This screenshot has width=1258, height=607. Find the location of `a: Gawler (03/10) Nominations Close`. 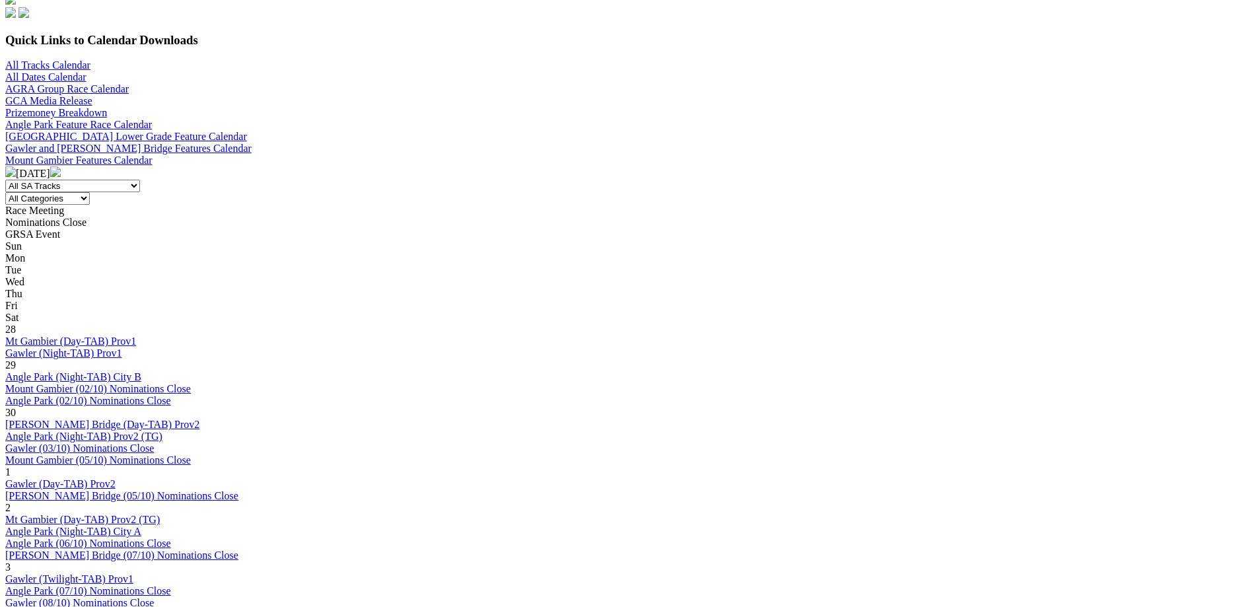

a: Gawler (03/10) Nominations Close is located at coordinates (79, 448).